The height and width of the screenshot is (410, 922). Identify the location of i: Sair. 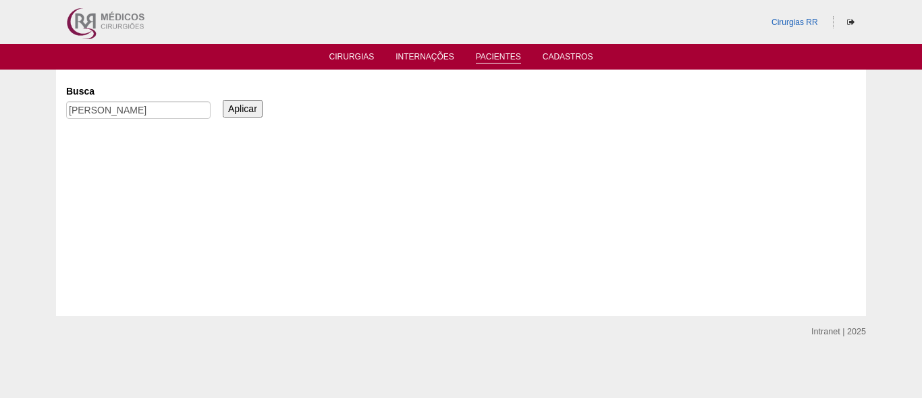
(851, 22).